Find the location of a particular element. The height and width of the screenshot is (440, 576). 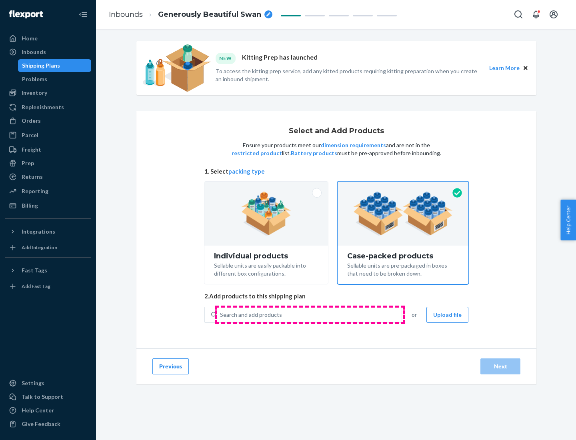

img: Flexport logo is located at coordinates (26, 14).